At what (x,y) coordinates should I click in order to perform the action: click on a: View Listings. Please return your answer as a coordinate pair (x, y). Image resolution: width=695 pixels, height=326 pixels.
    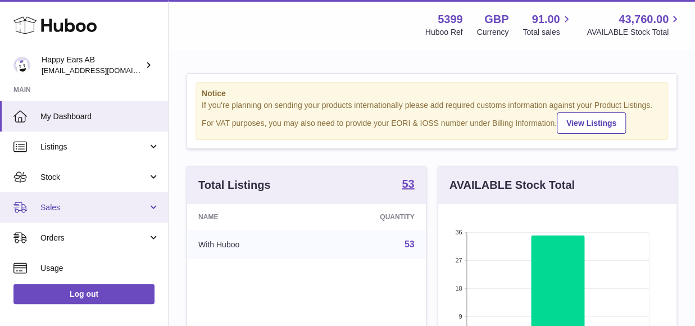
    Looking at the image, I should click on (591, 123).